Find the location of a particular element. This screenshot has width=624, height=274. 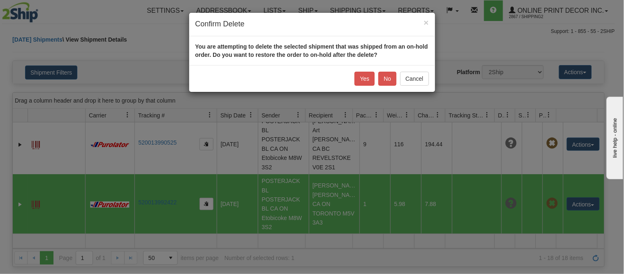

button: Yes is located at coordinates (365, 79).